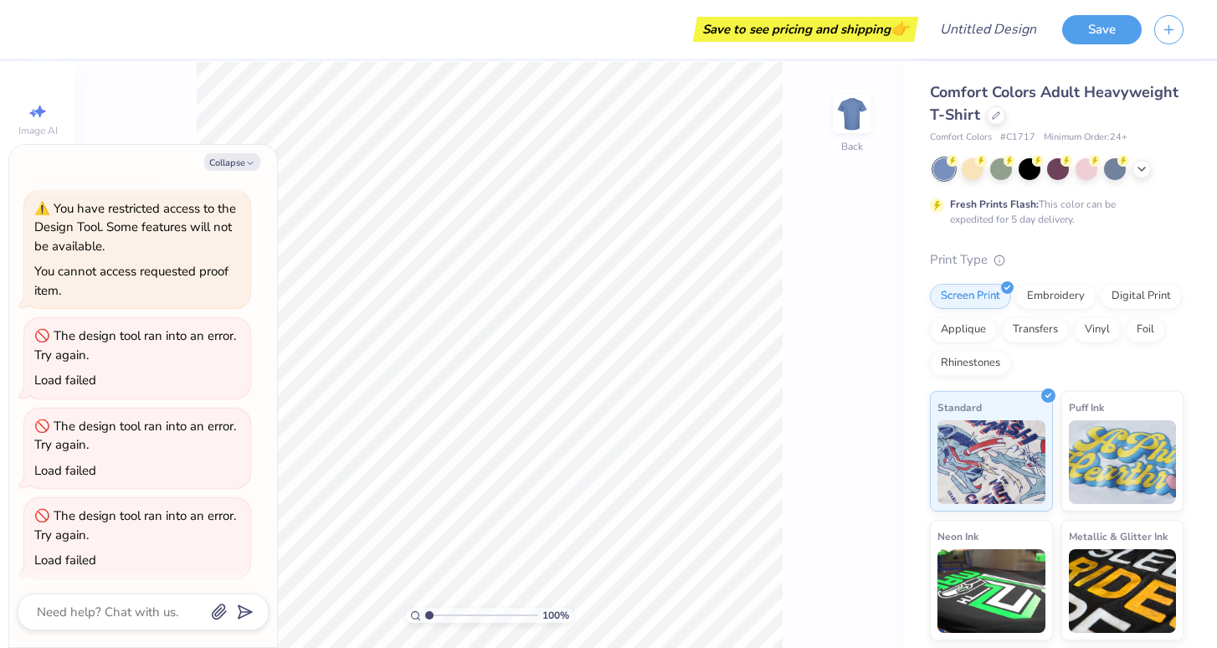  I want to click on img: Neon Ink, so click(991, 591).